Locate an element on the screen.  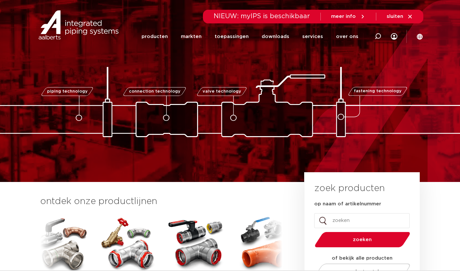
h3: zoek producten is located at coordinates (349, 188).